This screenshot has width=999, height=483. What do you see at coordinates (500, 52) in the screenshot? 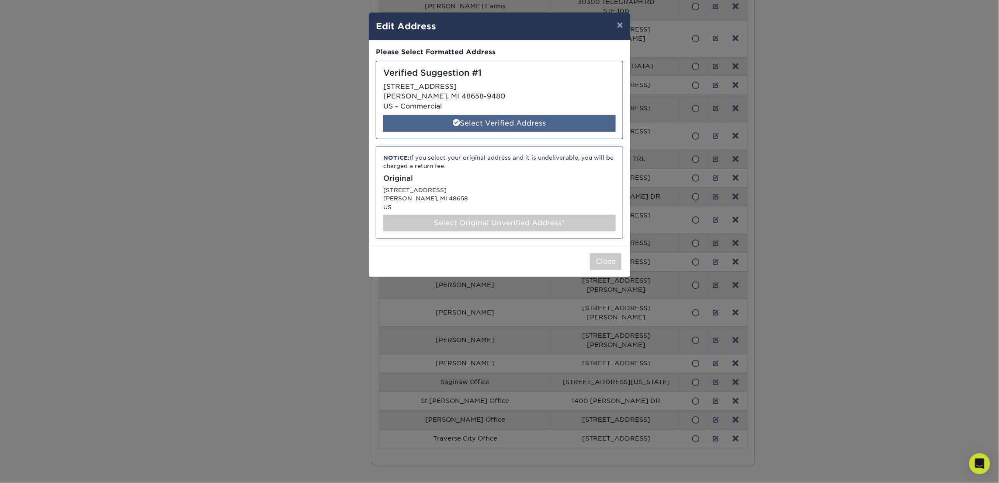
I see `div: Please Select Formatted Address` at bounding box center [500, 52].